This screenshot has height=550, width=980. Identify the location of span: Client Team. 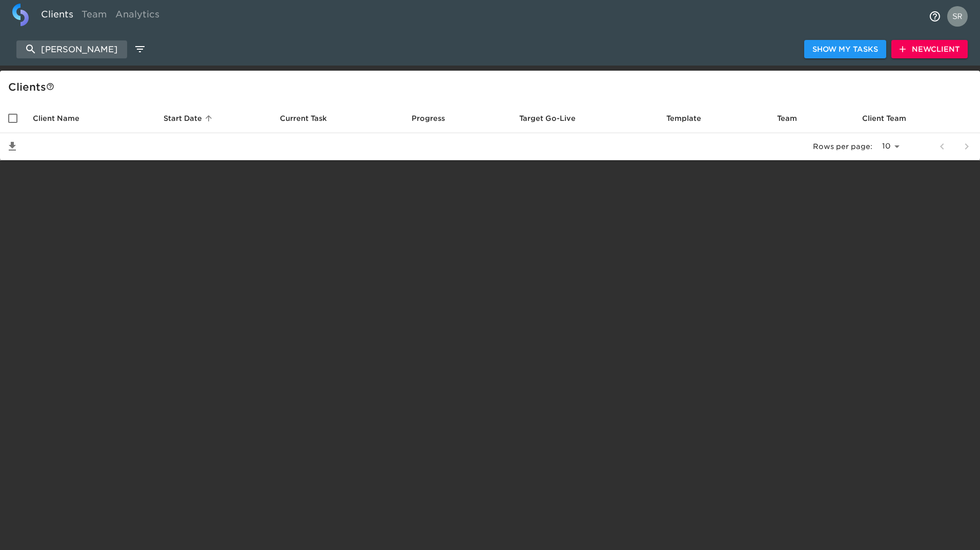
(891, 118).